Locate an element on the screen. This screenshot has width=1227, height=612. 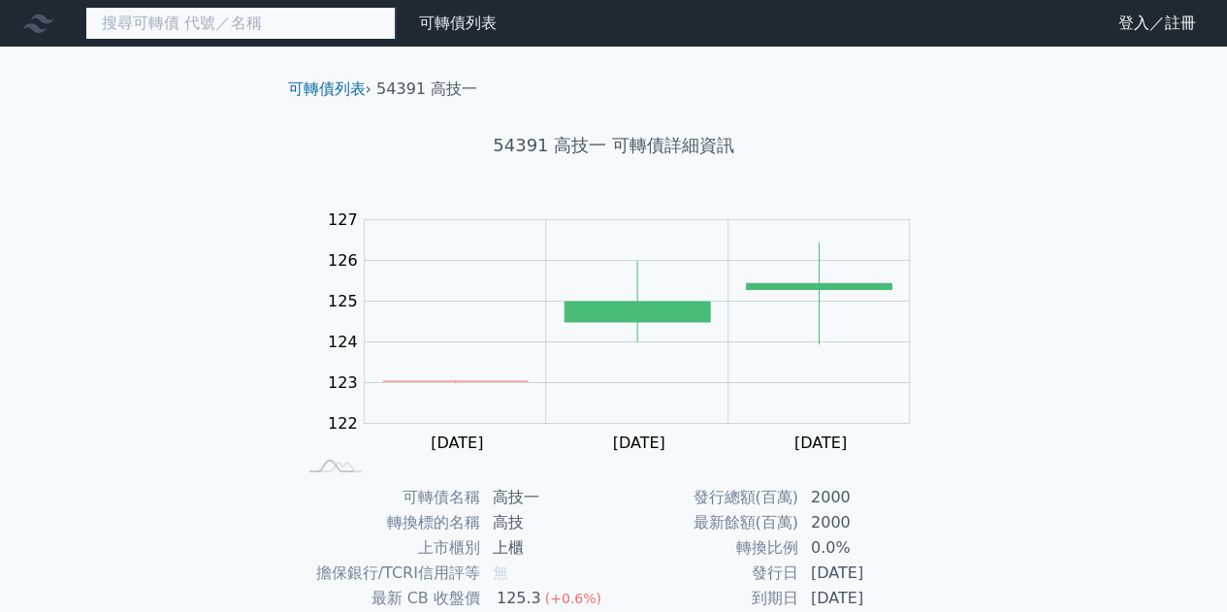
input: 搜尋可轉債 代號／名稱 is located at coordinates (240, 23).